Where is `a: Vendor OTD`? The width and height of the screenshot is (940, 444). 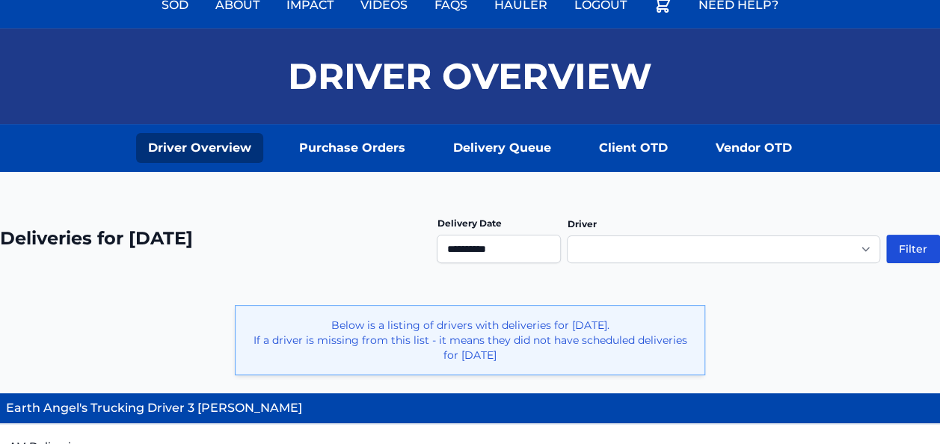 a: Vendor OTD is located at coordinates (754, 148).